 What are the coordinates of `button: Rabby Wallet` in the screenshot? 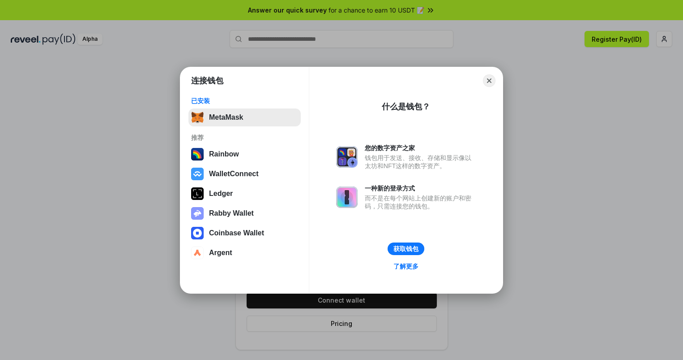 It's located at (244, 213).